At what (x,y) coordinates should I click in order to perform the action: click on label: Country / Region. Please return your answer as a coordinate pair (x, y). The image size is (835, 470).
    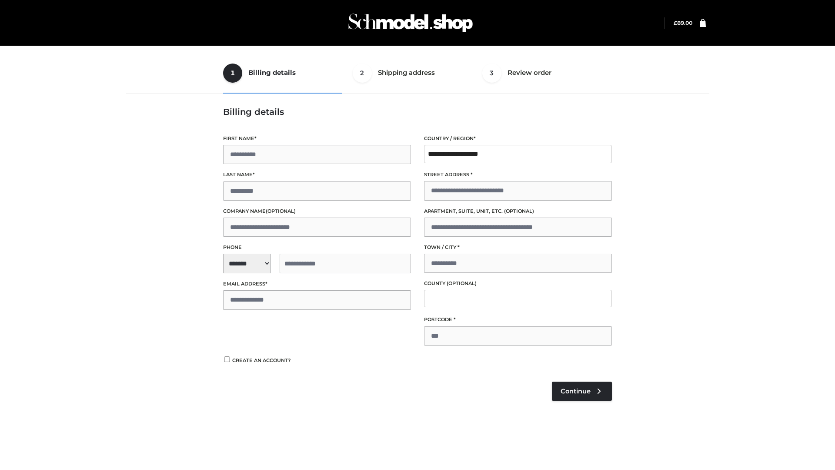
    Looking at the image, I should click on (518, 138).